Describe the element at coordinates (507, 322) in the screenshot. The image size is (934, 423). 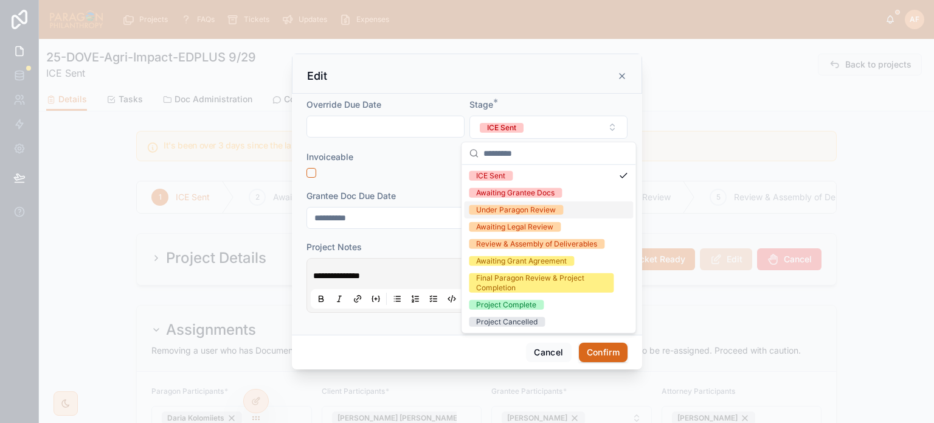
I see `div: Project Cancelled` at that location.